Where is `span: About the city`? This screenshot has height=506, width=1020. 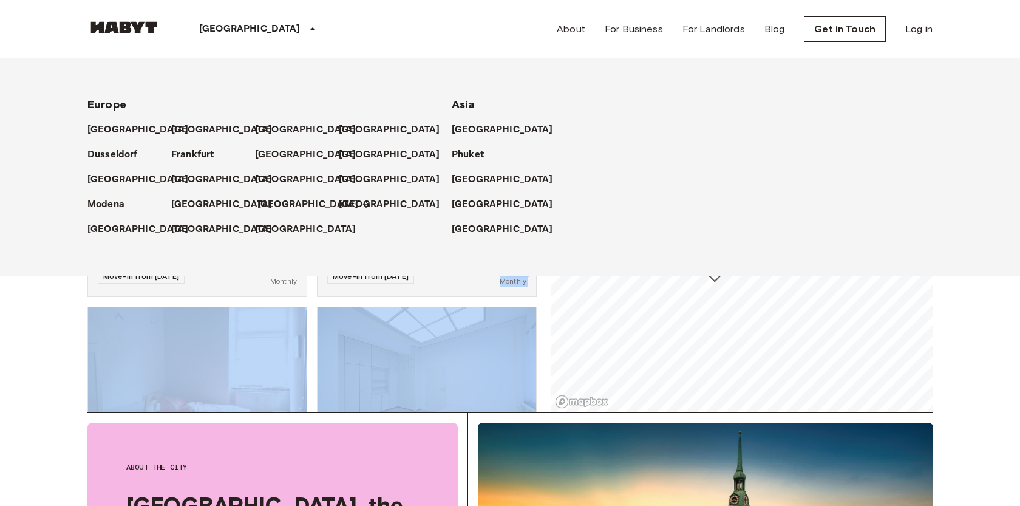 span: About the city is located at coordinates (273, 467).